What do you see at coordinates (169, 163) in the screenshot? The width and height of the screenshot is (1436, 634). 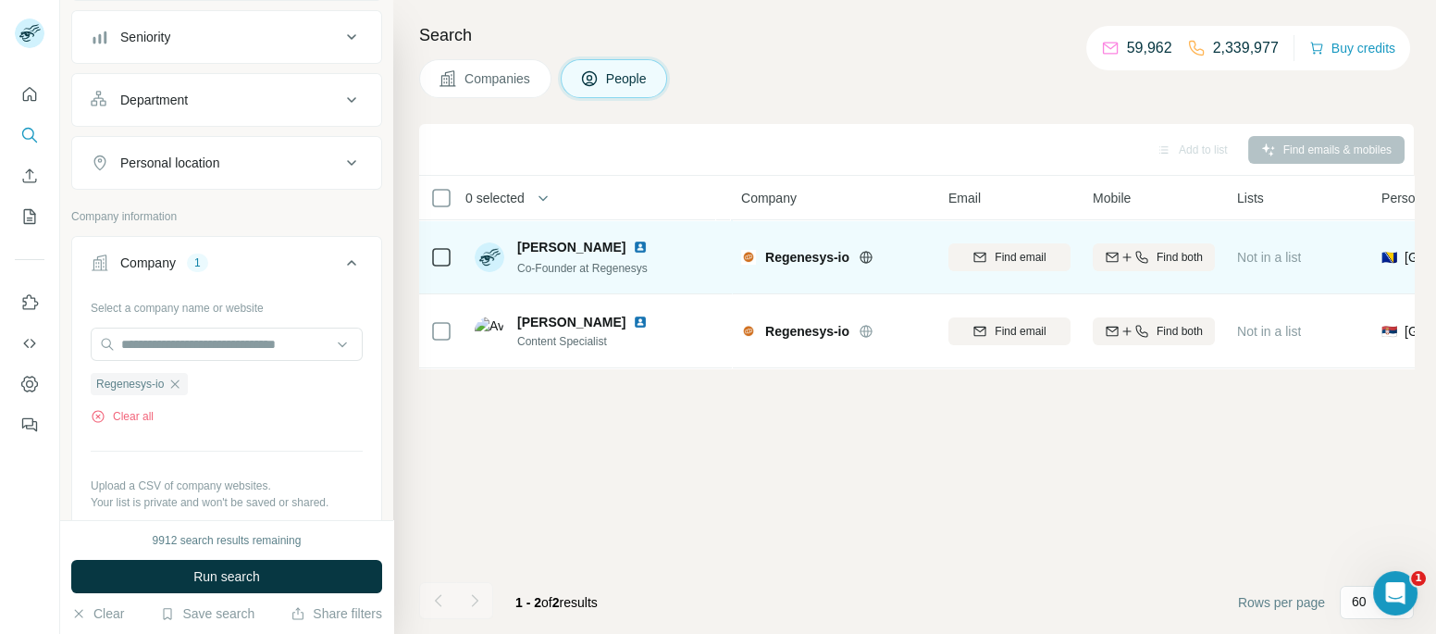 I see `div: Personal location` at bounding box center [169, 163].